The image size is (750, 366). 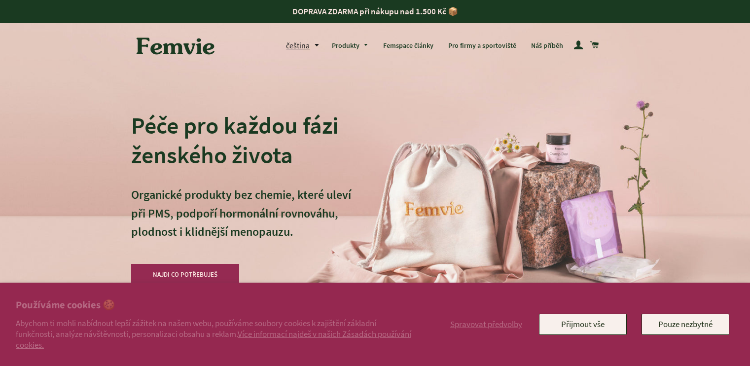 I want to click on img: Femvie, so click(x=176, y=46).